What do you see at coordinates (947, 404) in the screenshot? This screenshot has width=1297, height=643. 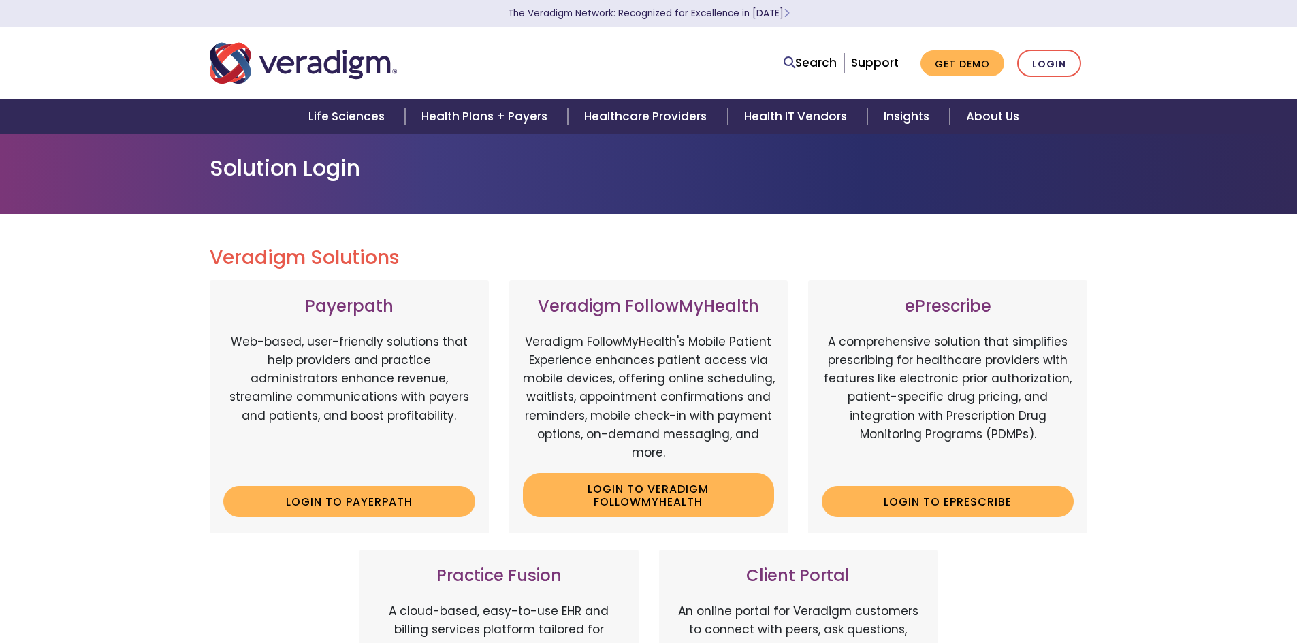 I see `p: A comprehensive solution that simplifies prescribing for healthcare providers with features like ...` at bounding box center [947, 404].